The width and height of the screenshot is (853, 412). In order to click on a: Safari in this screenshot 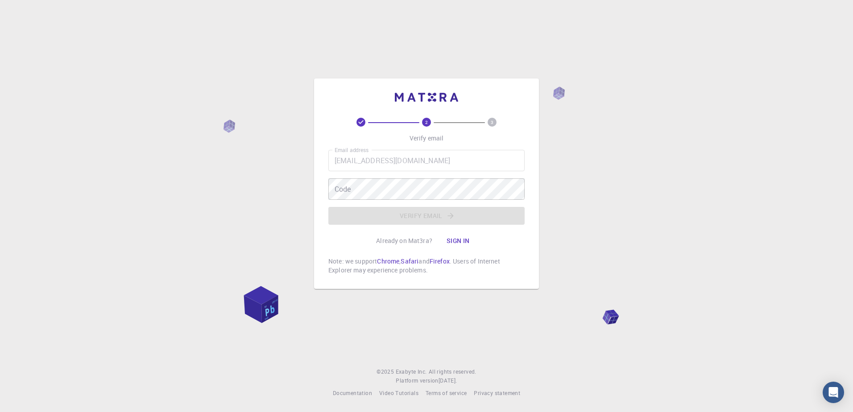, I will do `click(410, 261)`.